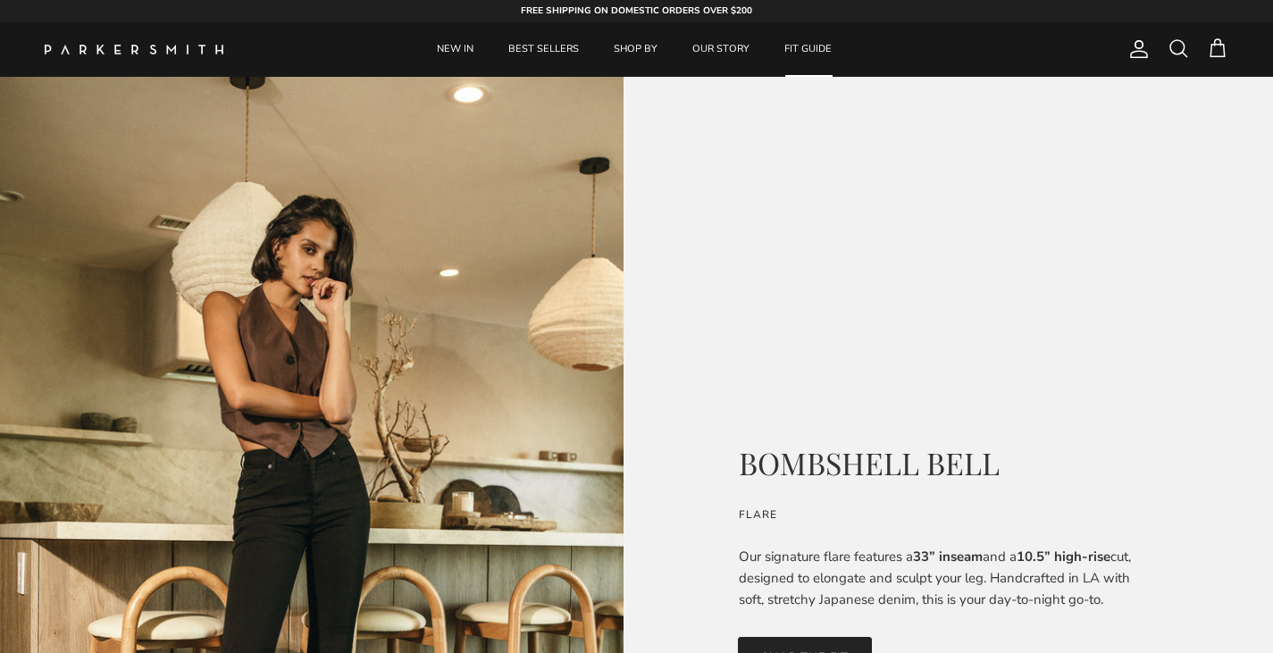  What do you see at coordinates (1136, 49) in the screenshot?
I see `a: Account` at bounding box center [1136, 49].